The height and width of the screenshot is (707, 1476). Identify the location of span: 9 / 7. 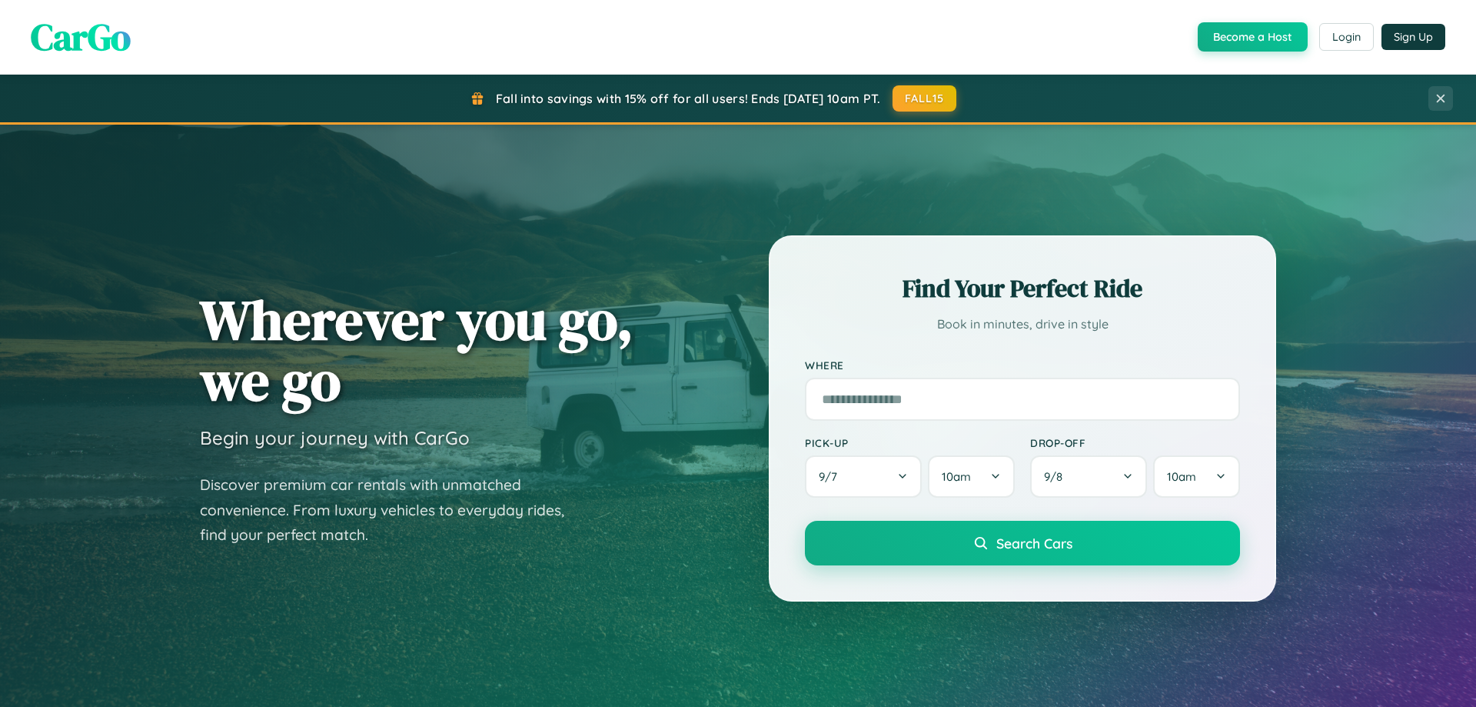
(832, 476).